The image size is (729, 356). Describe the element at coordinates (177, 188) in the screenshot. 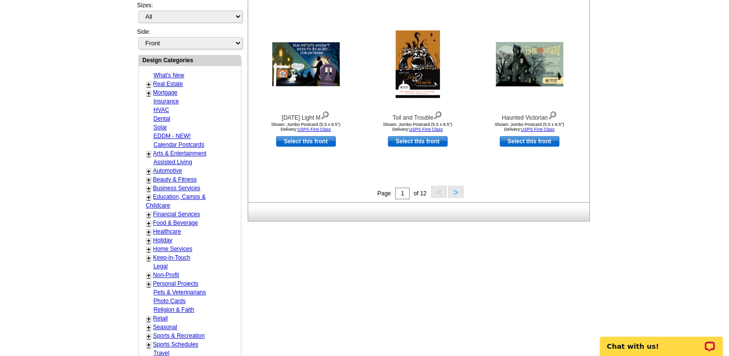

I see `a: Business Services` at that location.